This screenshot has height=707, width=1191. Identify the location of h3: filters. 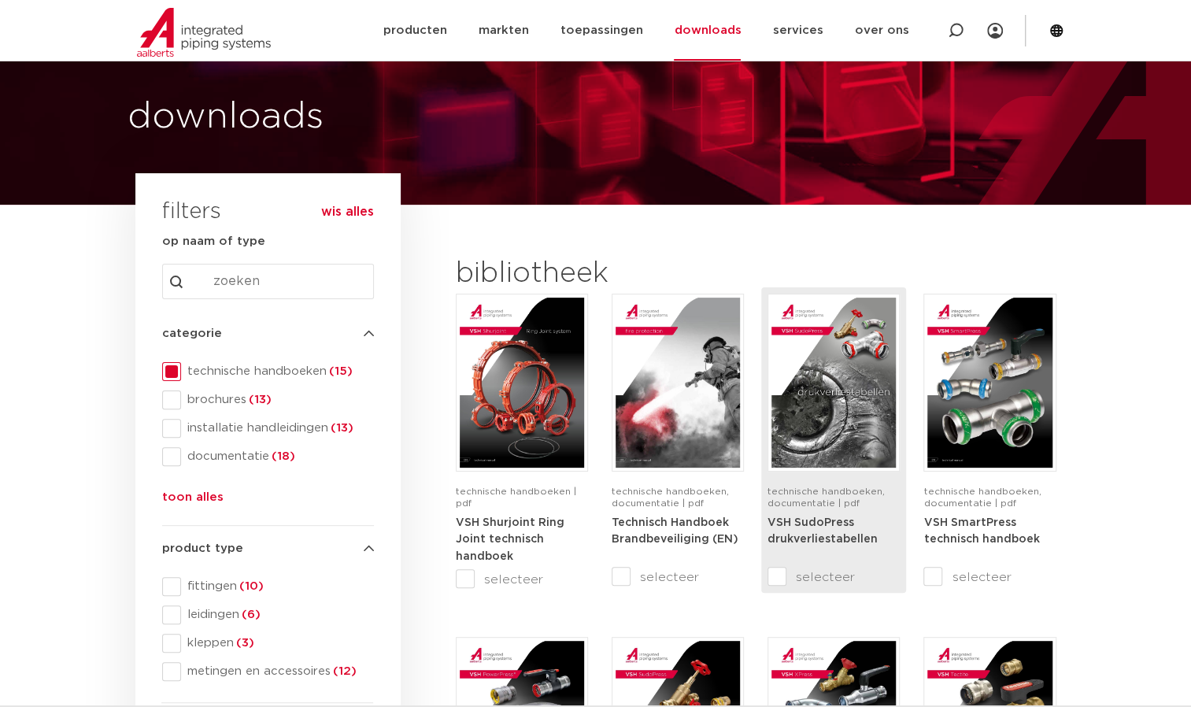
(191, 213).